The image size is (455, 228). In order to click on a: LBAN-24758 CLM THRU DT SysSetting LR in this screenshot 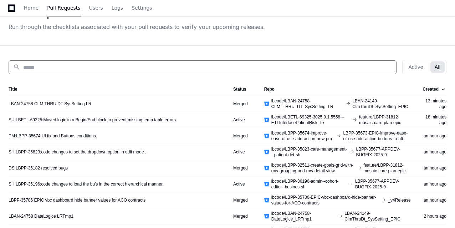, I will do `click(50, 104)`.